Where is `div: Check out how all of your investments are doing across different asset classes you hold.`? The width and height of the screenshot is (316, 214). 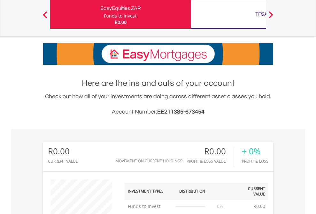 div: Check out how all of your investments are doing across different asset classes you hold. is located at coordinates (158, 105).